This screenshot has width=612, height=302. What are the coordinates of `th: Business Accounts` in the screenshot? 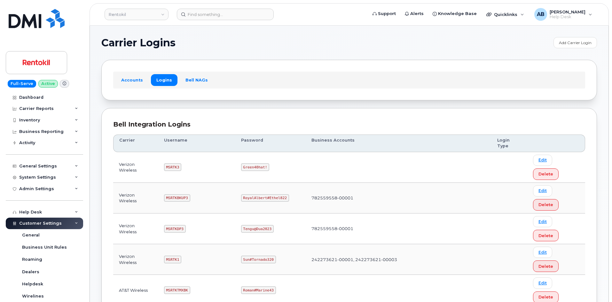 It's located at (398, 143).